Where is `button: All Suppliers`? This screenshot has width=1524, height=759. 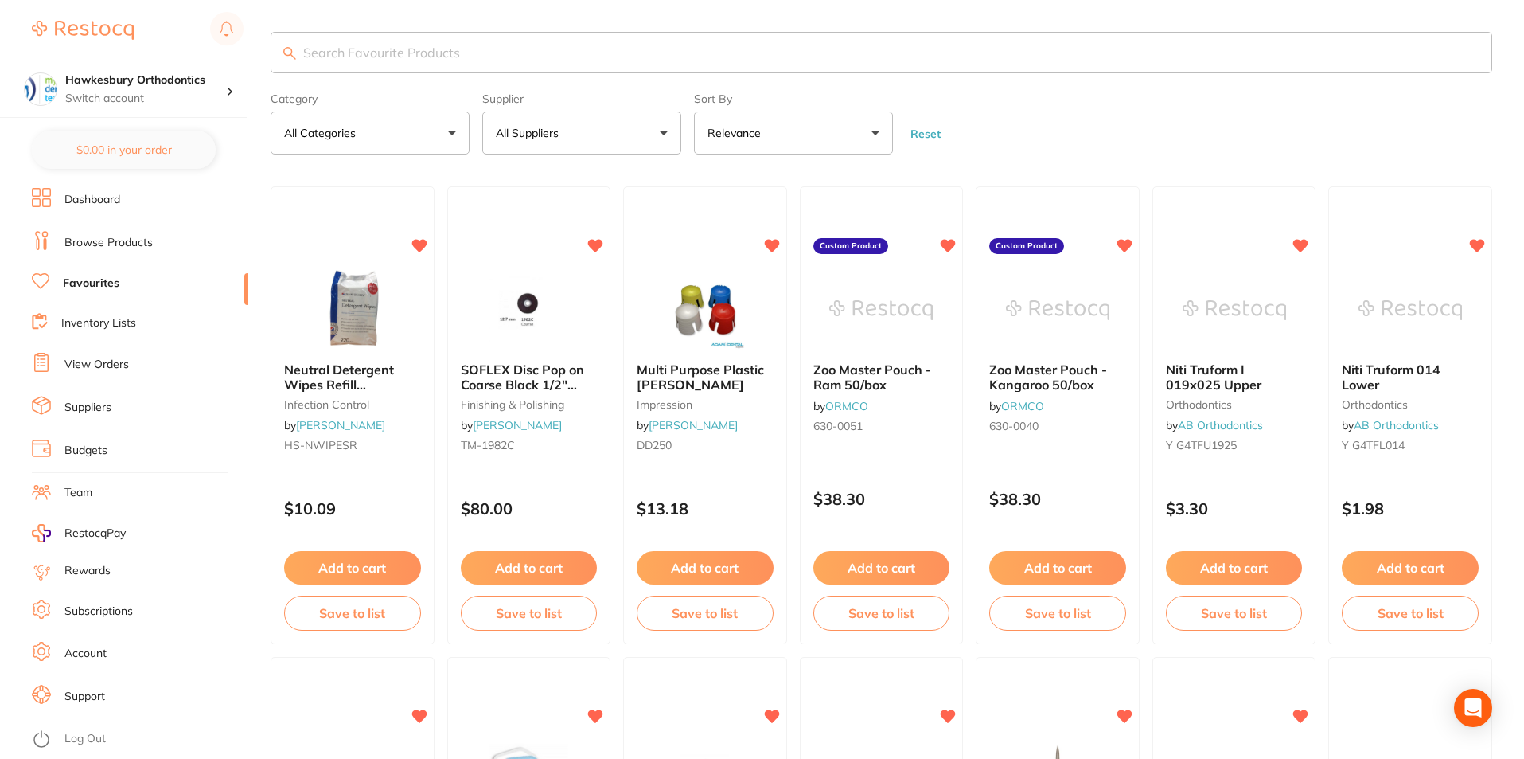 button: All Suppliers is located at coordinates (582, 133).